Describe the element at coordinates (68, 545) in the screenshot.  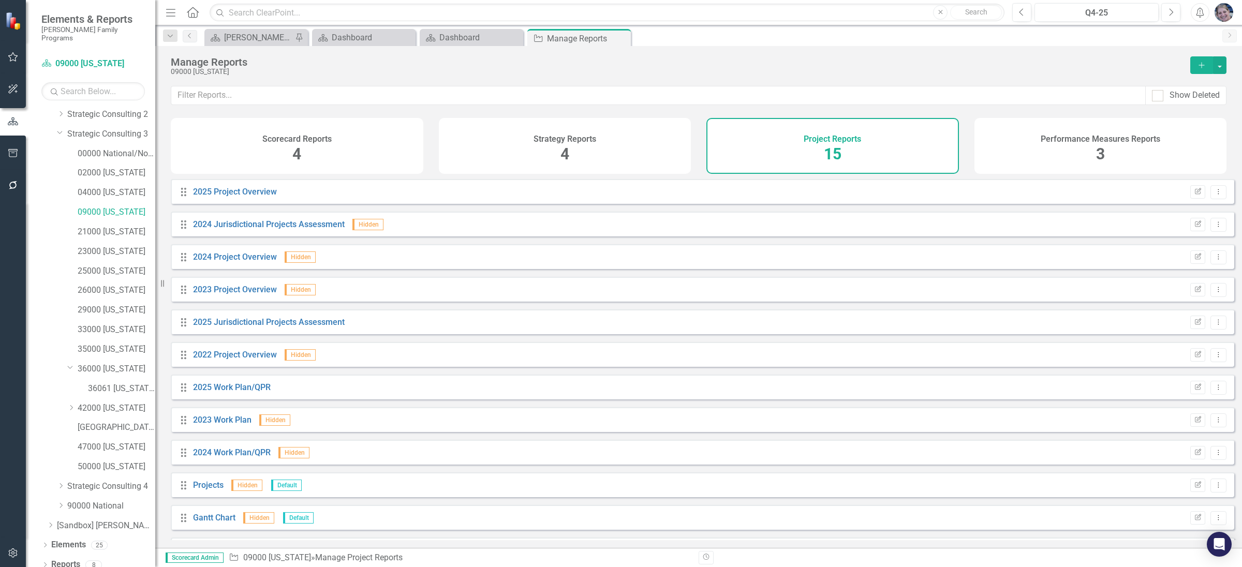
I see `a: Elements` at that location.